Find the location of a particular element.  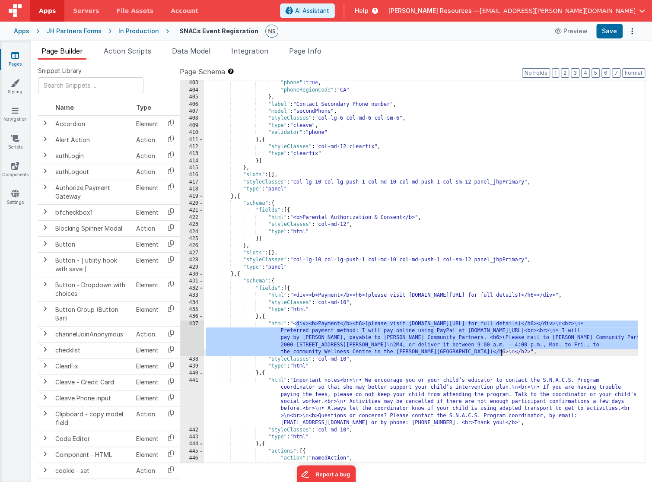

div: 445 is located at coordinates (192, 451).